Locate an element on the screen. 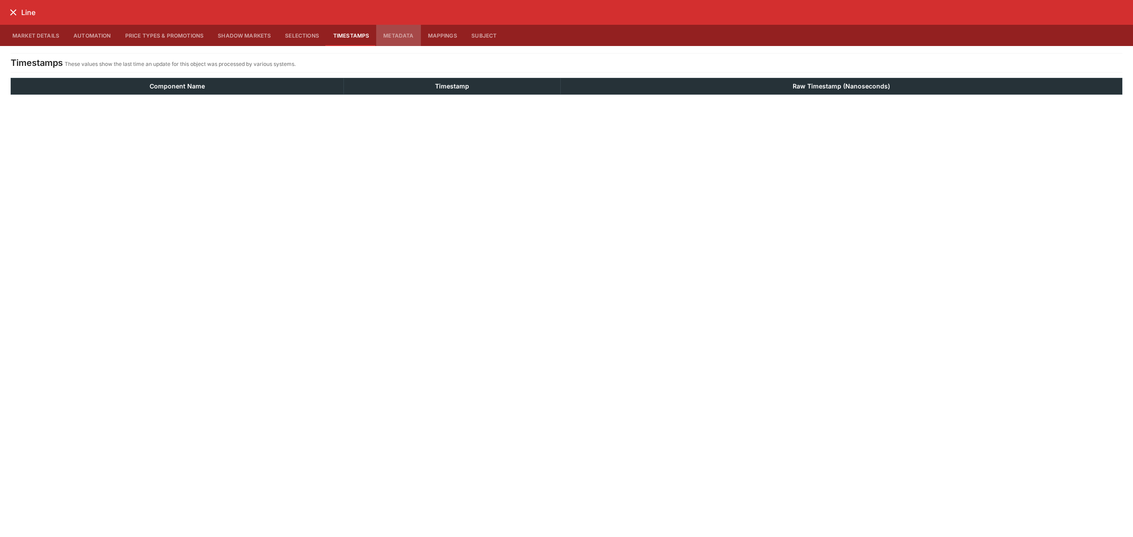  h4: Timestamps is located at coordinates (37, 63).